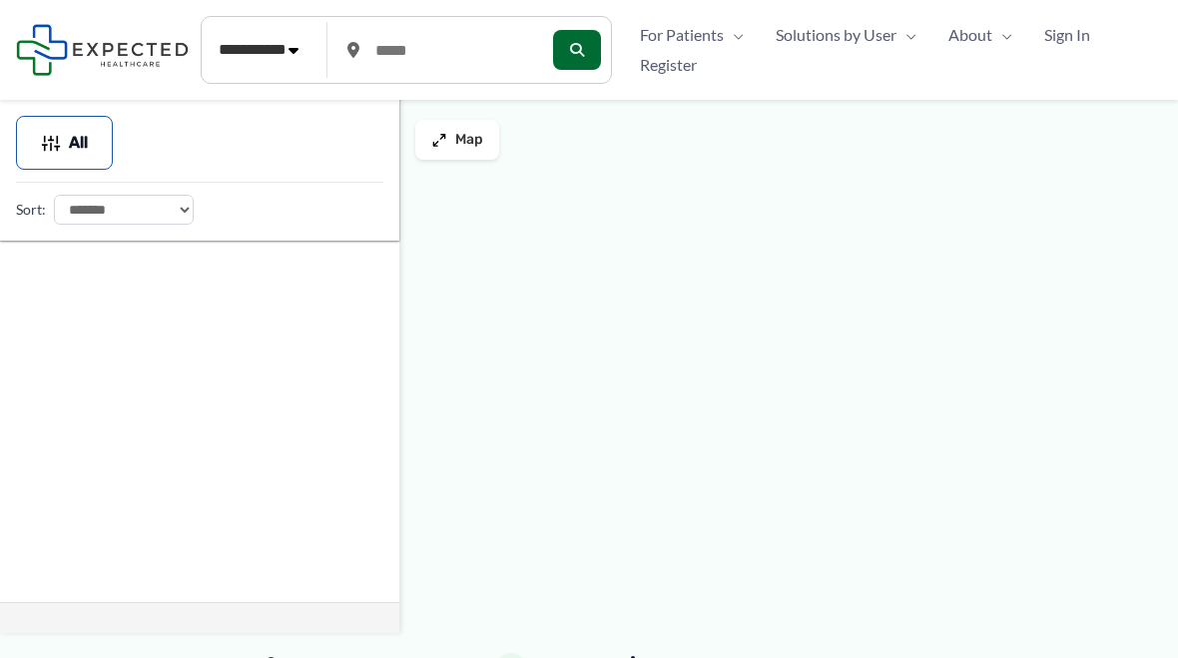 The image size is (1178, 658). I want to click on label: Sort:, so click(31, 210).